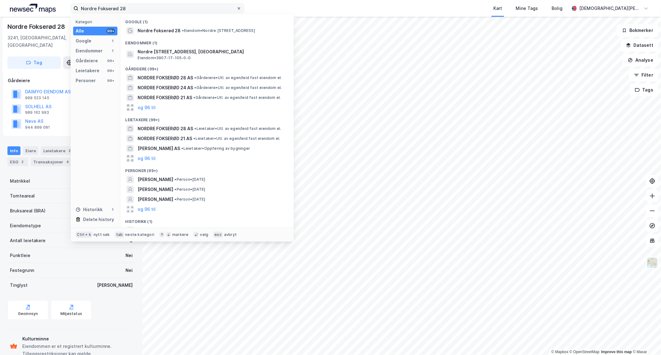 The image size is (661, 355). I want to click on div: Gårdeiere (99+), so click(207, 67).